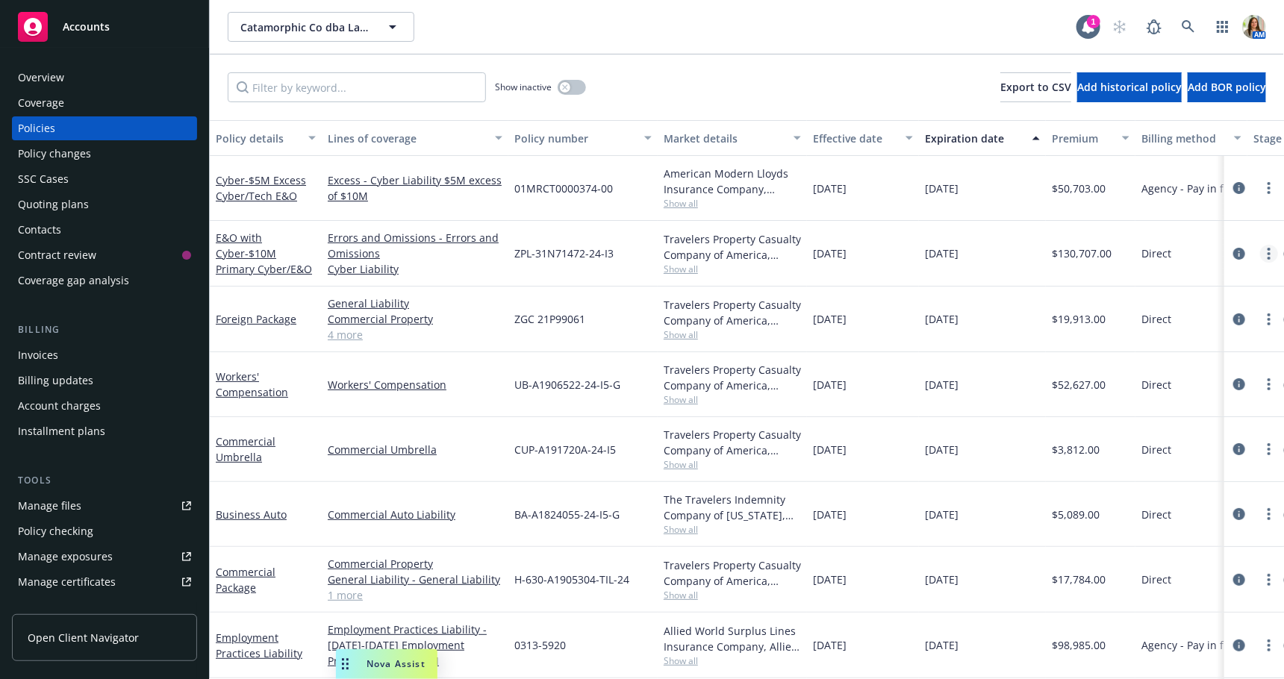 The height and width of the screenshot is (679, 1284). I want to click on div: Expiration date, so click(974, 138).